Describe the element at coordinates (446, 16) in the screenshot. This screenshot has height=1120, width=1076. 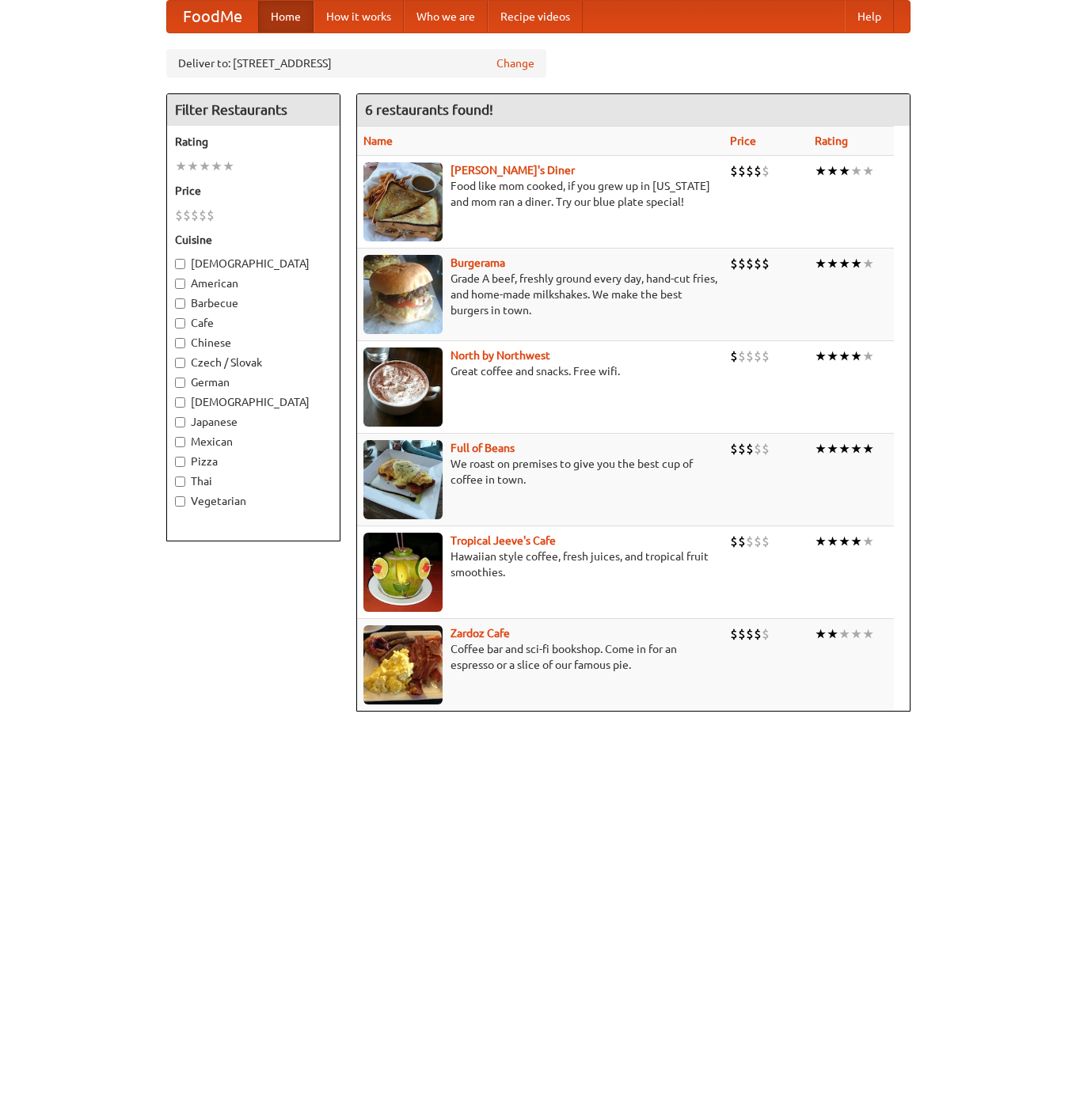
I see `a: Who we are` at that location.